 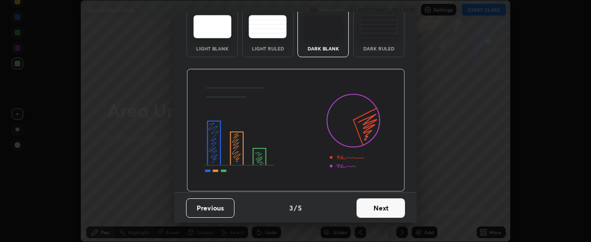 I want to click on button: Next, so click(x=381, y=208).